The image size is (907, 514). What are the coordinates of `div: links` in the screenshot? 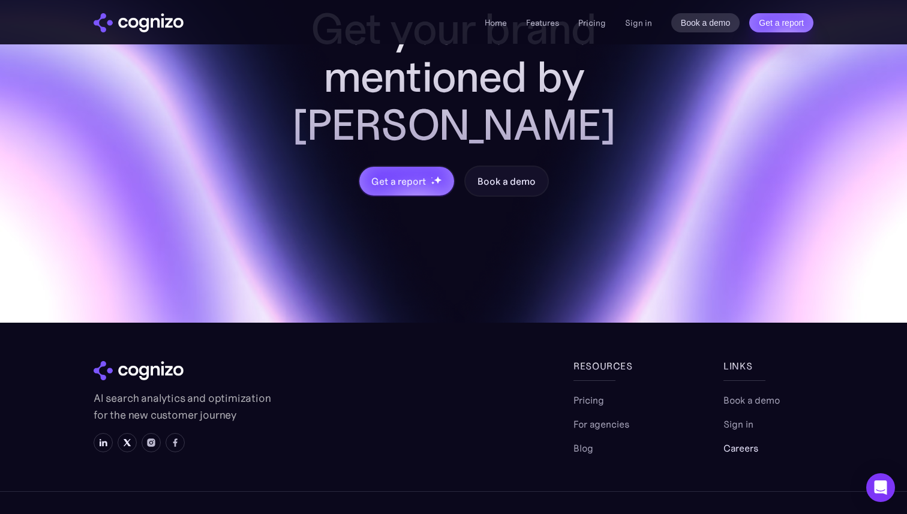 It's located at (769, 366).